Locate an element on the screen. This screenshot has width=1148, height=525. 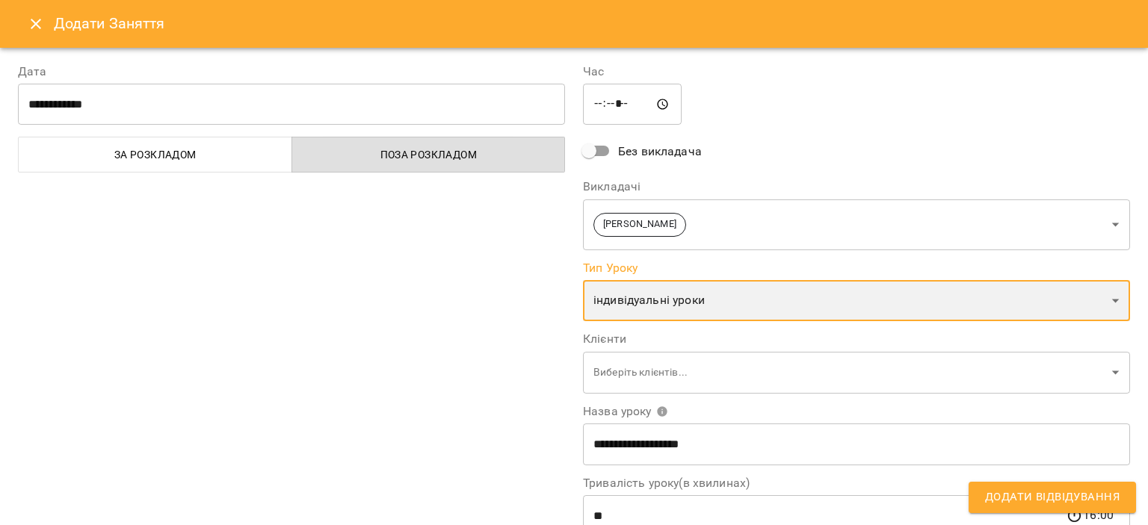
span: Поза розкладом is located at coordinates (429, 155).